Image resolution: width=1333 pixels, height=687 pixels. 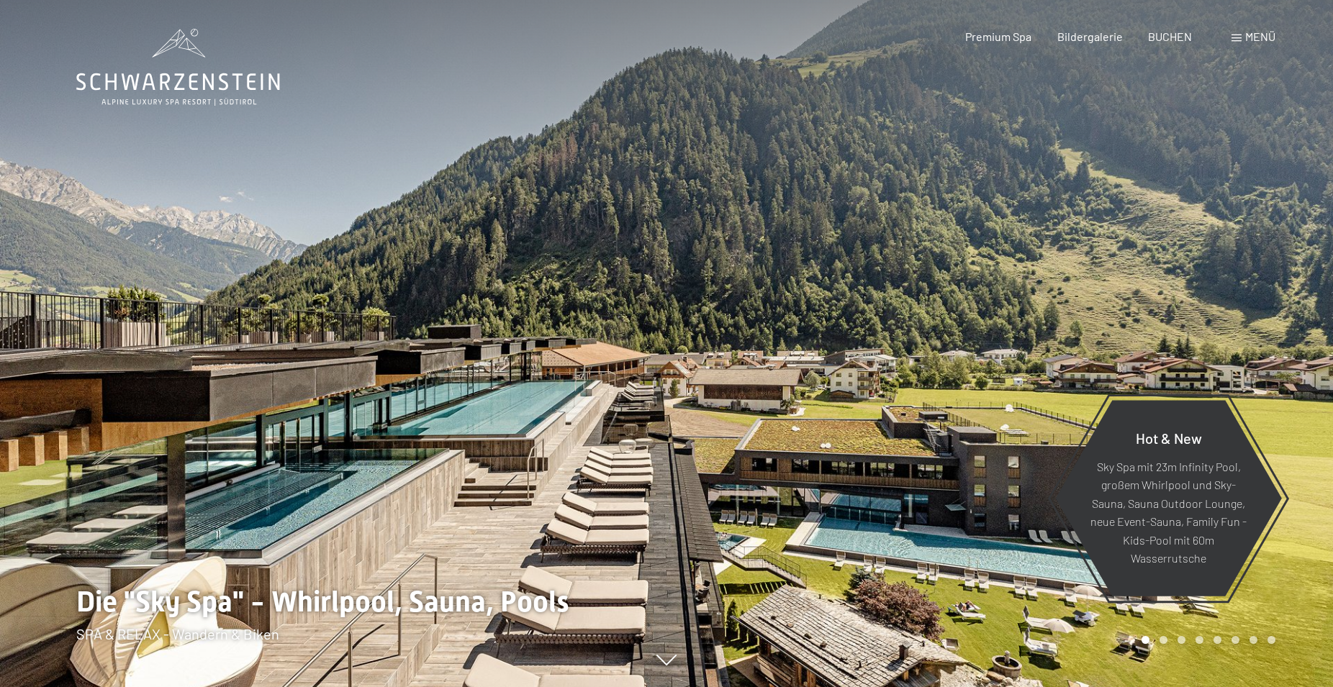 I want to click on span: Premium Spa, so click(x=998, y=36).